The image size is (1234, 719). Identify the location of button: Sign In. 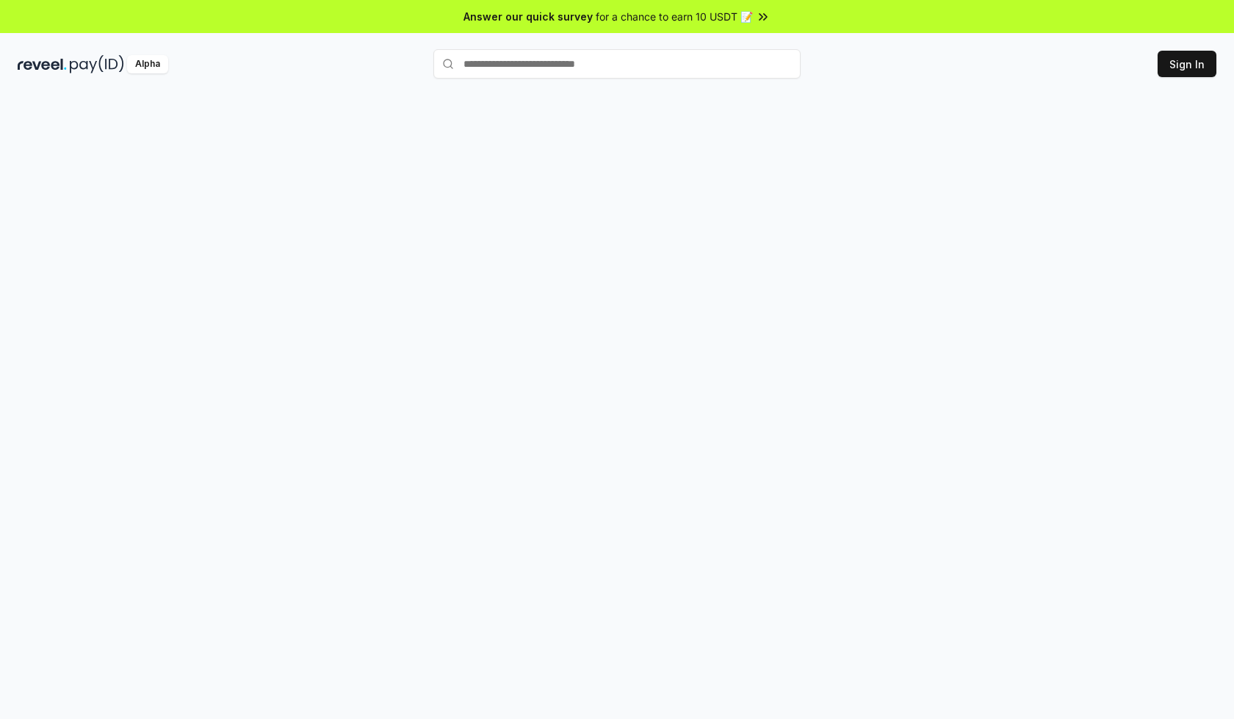
(1187, 64).